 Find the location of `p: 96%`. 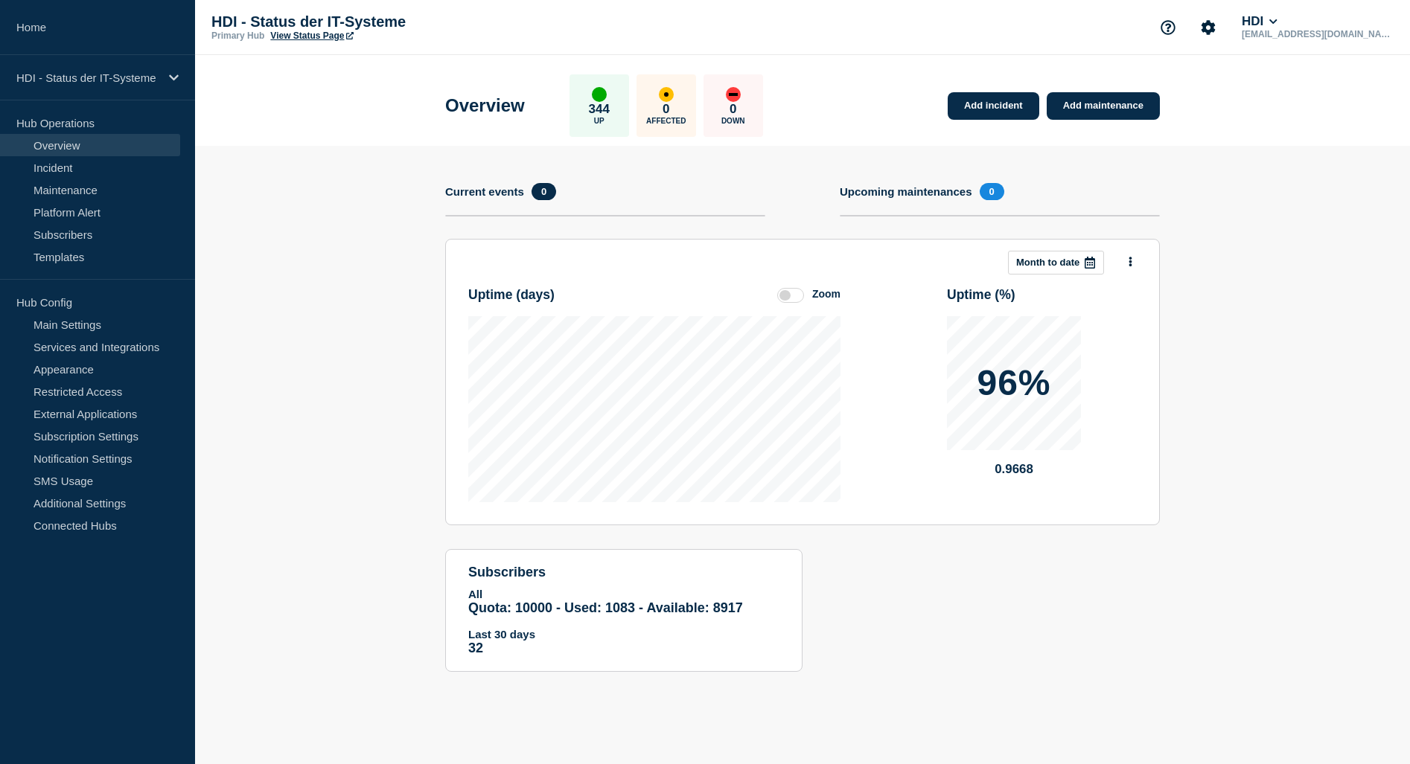

p: 96% is located at coordinates (1013, 383).